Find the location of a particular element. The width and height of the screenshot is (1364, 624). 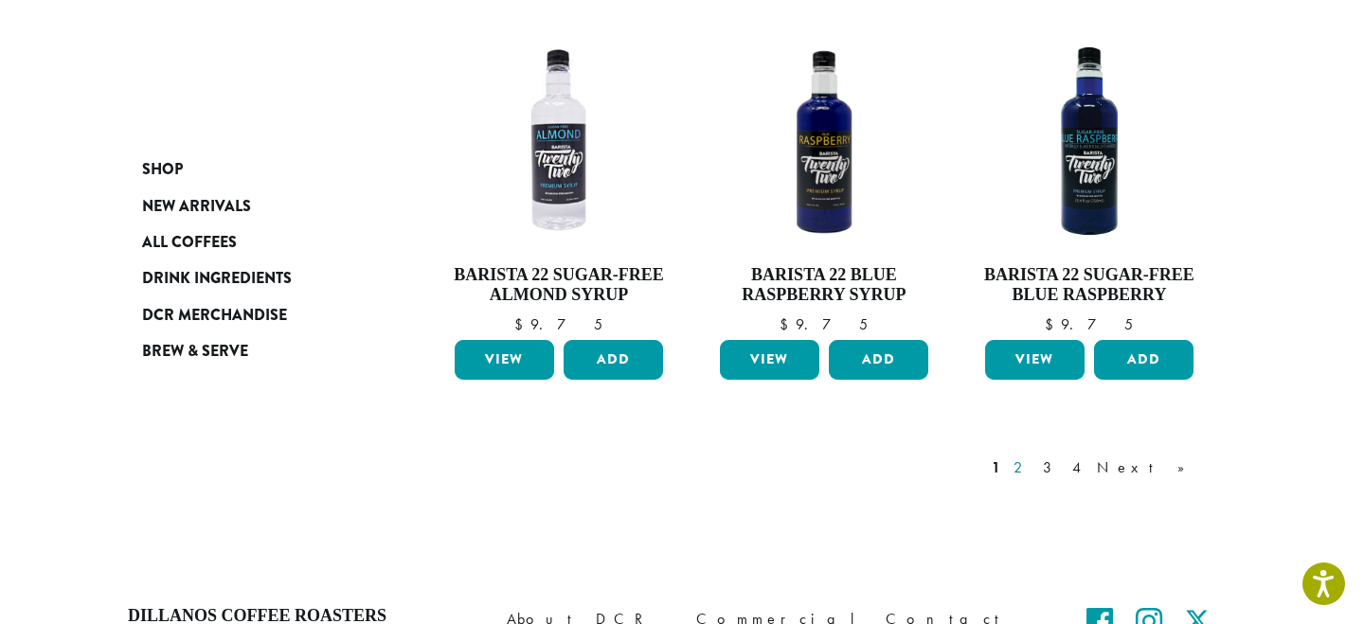

span: DCR Merchandise is located at coordinates (214, 315).